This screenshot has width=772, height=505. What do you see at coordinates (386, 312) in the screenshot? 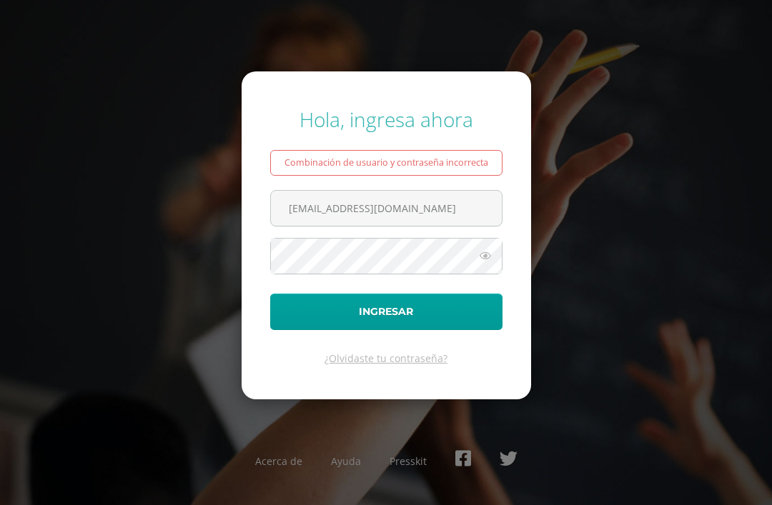
I see `button: Ingresar` at bounding box center [386, 312].